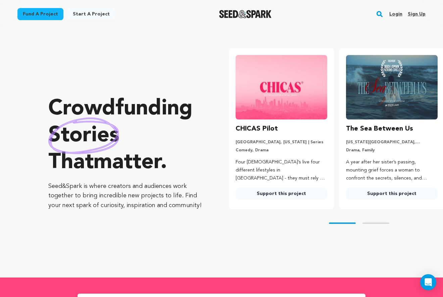 This screenshot has height=297, width=443. I want to click on p: Crowdfunding that ., so click(125, 136).